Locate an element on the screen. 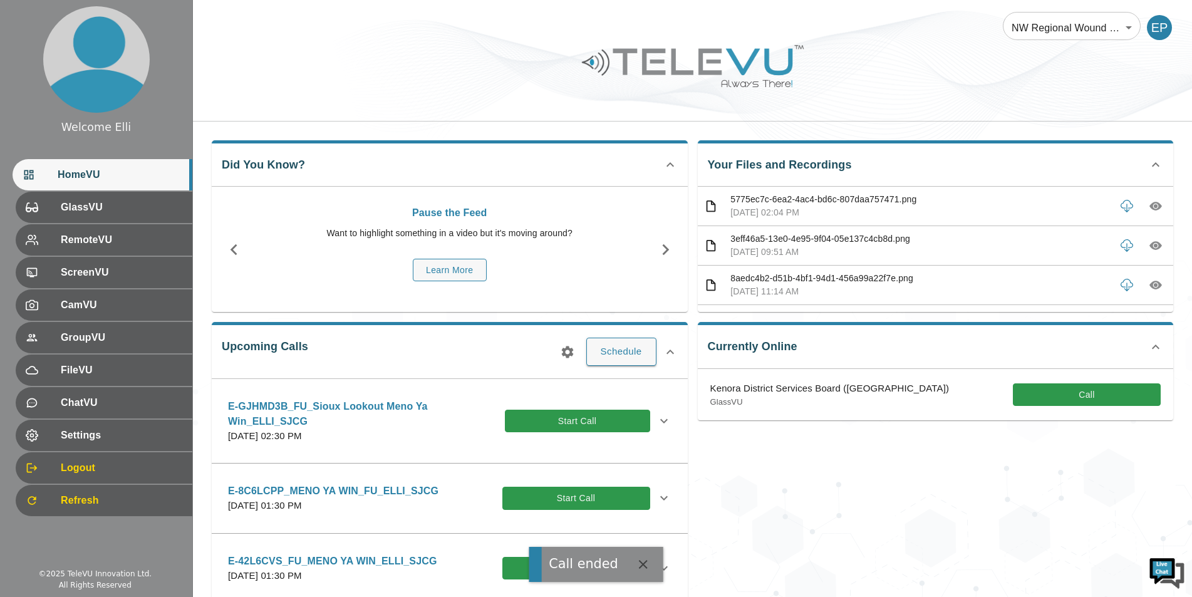 The height and width of the screenshot is (597, 1192). div: GroupVU is located at coordinates (104, 338).